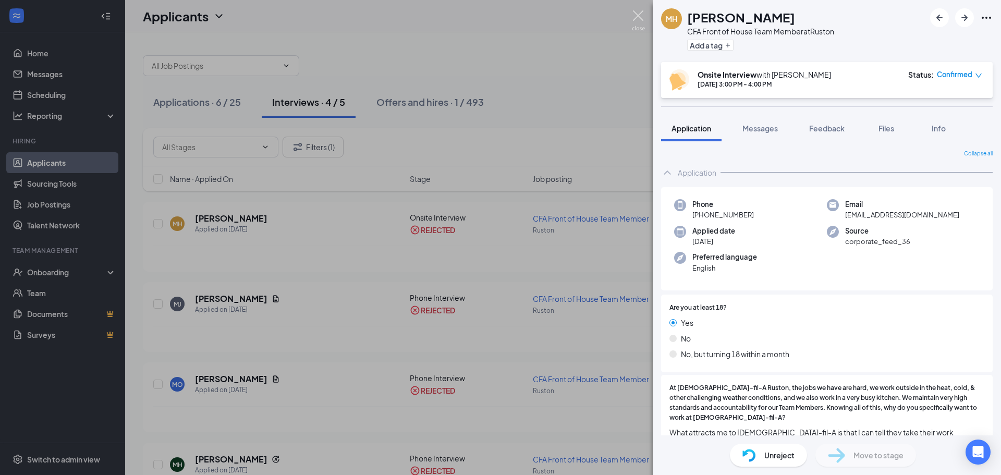 The height and width of the screenshot is (475, 1001). I want to click on span: Unreject, so click(779, 455).